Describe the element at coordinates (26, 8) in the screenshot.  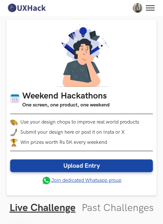
I see `img: UXHack-logo.png` at that location.